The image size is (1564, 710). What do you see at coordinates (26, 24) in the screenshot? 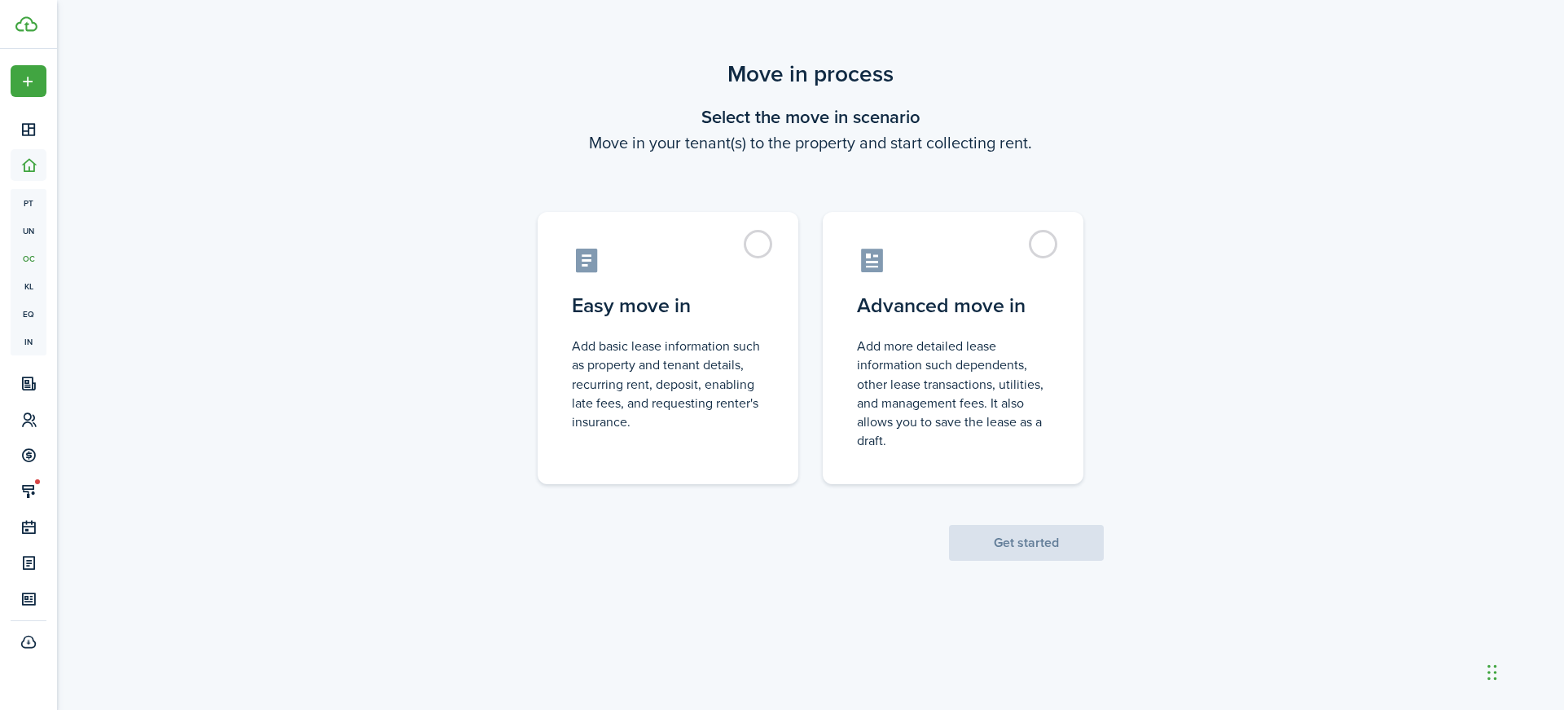
I see `img: TenantCloud` at bounding box center [26, 24].